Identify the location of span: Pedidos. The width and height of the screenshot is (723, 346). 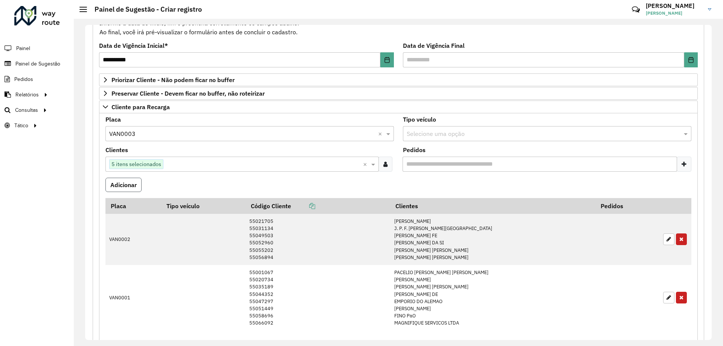
(24, 79).